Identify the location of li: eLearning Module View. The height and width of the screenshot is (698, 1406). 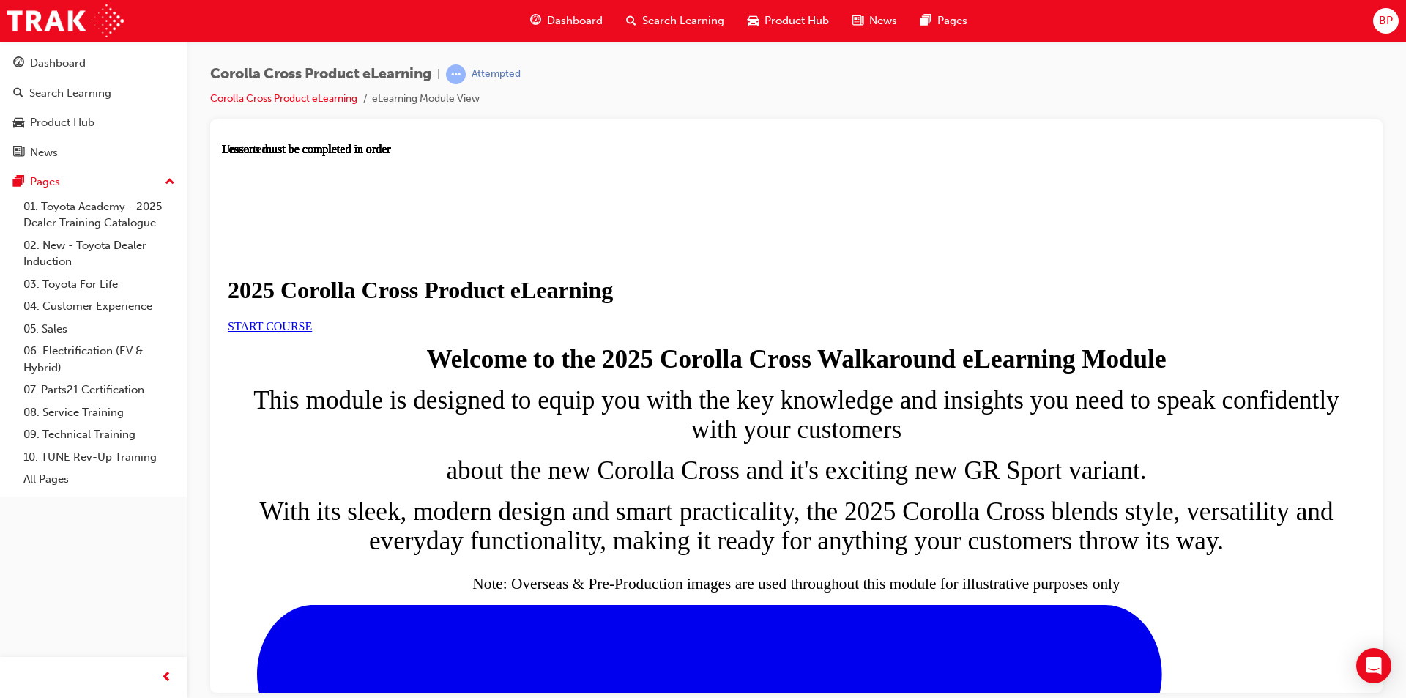
(425, 99).